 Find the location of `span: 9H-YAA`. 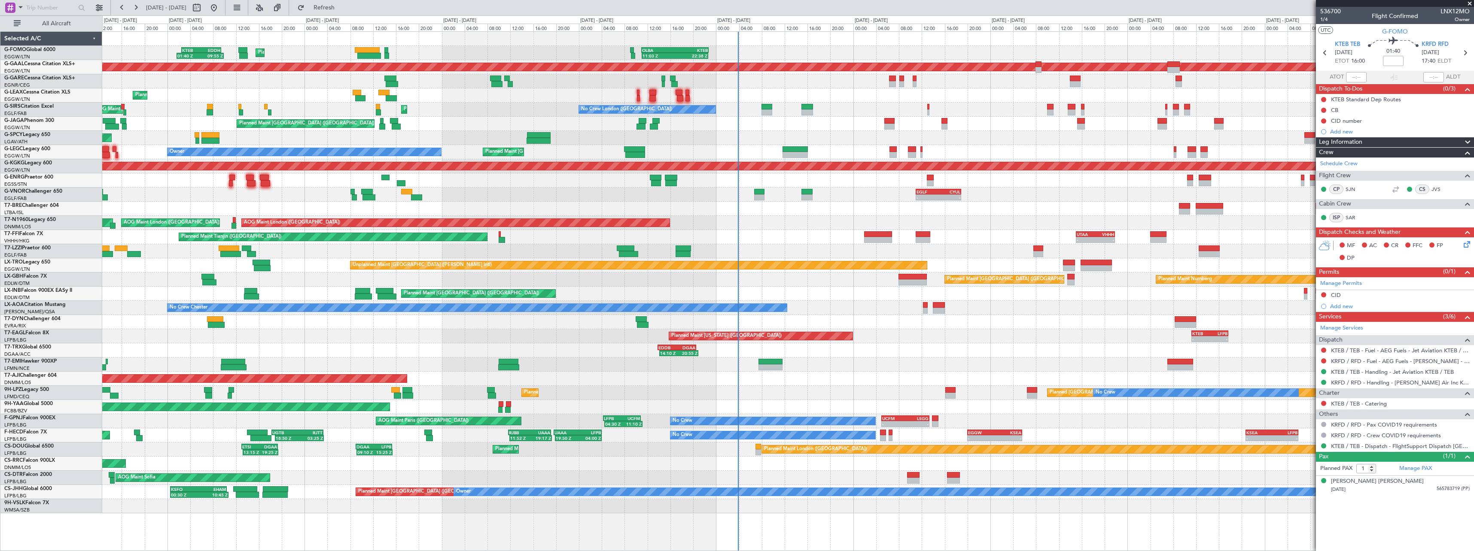

span: 9H-YAA is located at coordinates (14, 404).